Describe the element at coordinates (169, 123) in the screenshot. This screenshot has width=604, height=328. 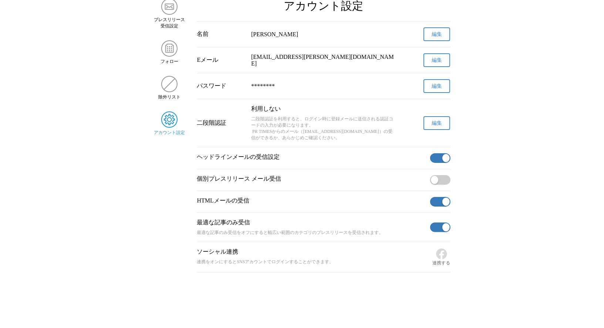
I see `a: アカウント設定アカウント設定` at that location.